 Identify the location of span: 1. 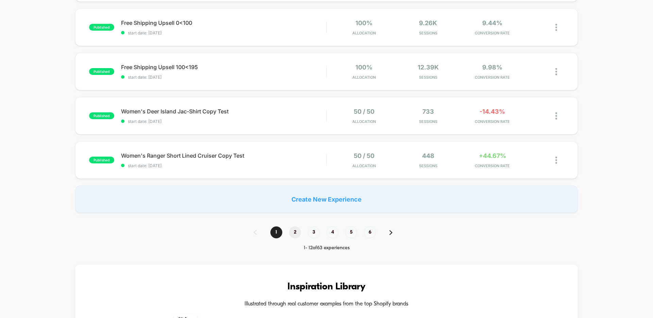
(276, 232).